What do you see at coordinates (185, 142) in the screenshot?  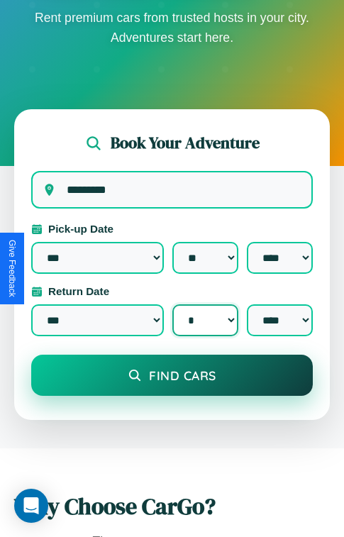 I see `h2: Book Your Adventure` at bounding box center [185, 142].